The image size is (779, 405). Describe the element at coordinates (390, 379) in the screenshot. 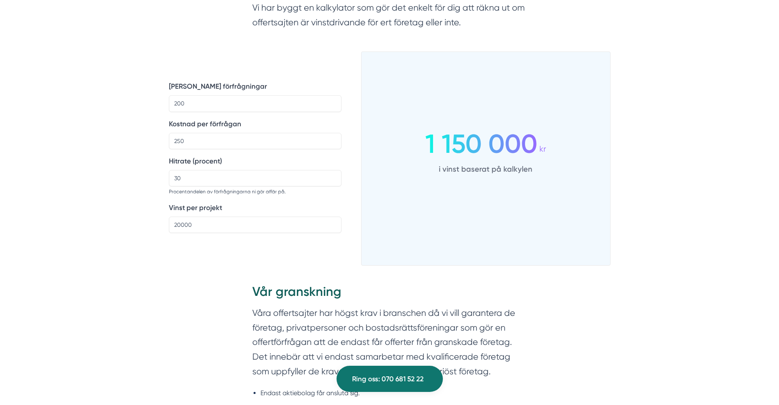

I see `a: Ring oss: 070 681 52 22` at that location.